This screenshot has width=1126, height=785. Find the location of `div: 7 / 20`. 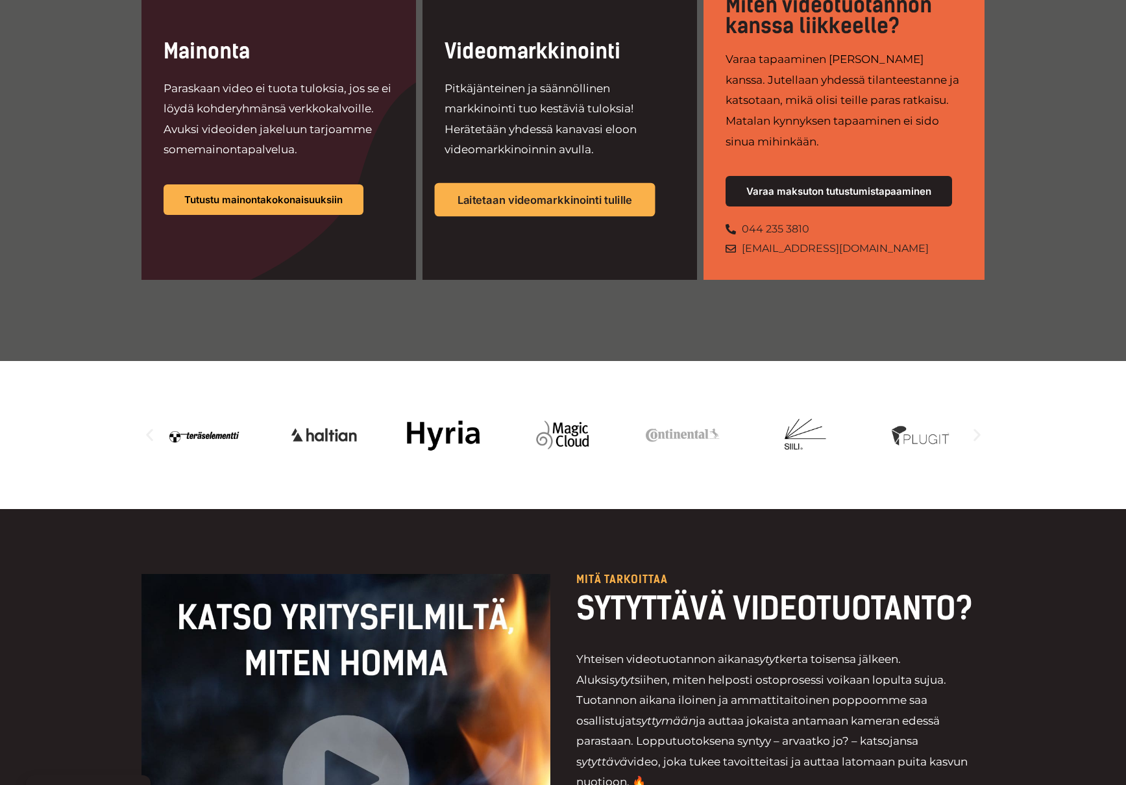

div: 7 / 20 is located at coordinates (563, 434).